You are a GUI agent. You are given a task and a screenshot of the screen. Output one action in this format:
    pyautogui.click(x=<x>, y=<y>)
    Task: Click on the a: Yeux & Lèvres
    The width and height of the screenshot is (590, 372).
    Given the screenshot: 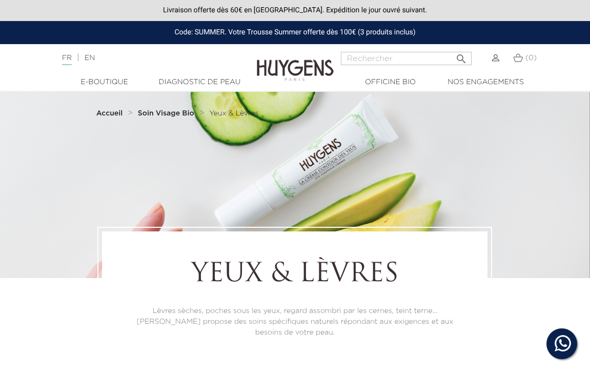 What is the action you would take?
    pyautogui.click(x=234, y=113)
    